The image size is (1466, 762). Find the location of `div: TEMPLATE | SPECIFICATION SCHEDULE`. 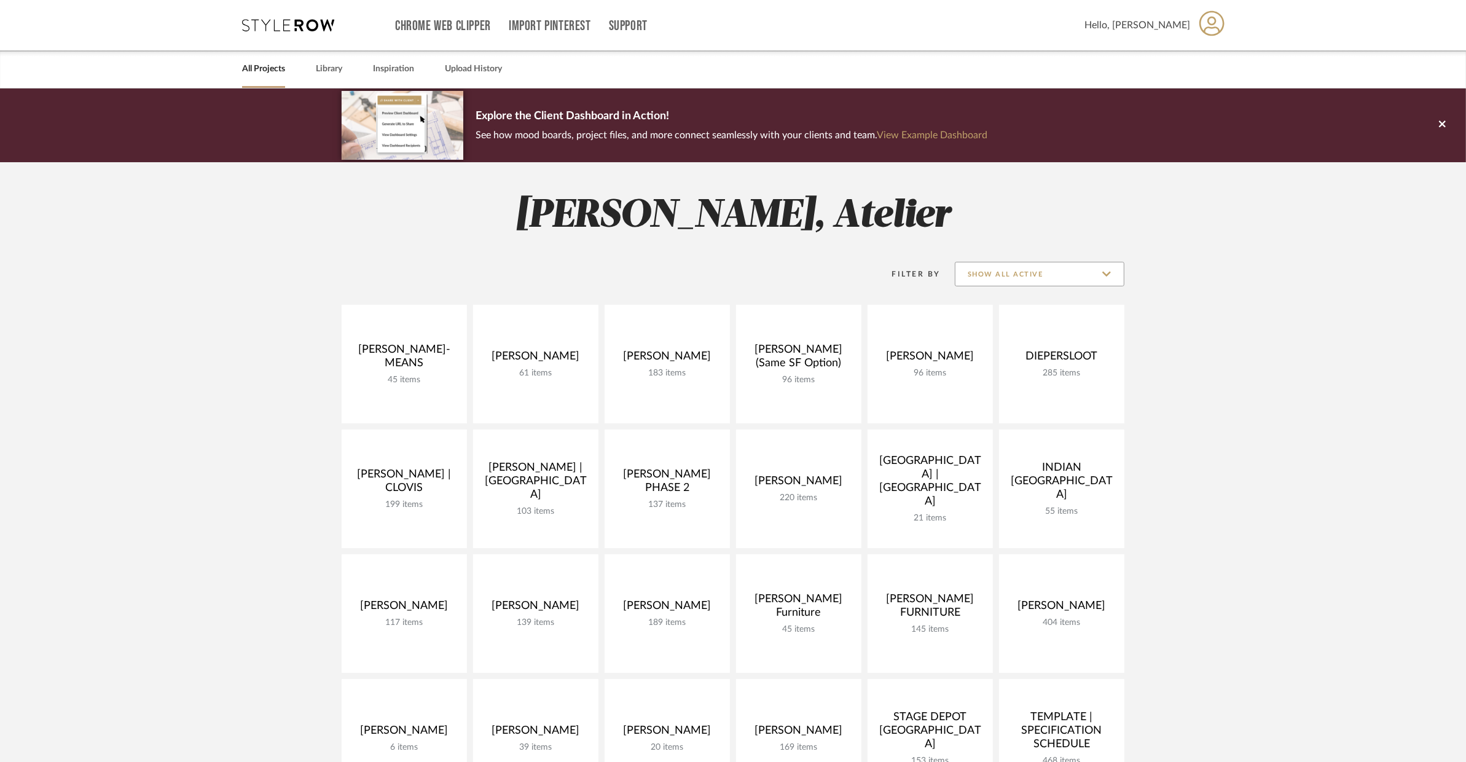

div: TEMPLATE | SPECIFICATION SCHEDULE is located at coordinates (1062, 733).